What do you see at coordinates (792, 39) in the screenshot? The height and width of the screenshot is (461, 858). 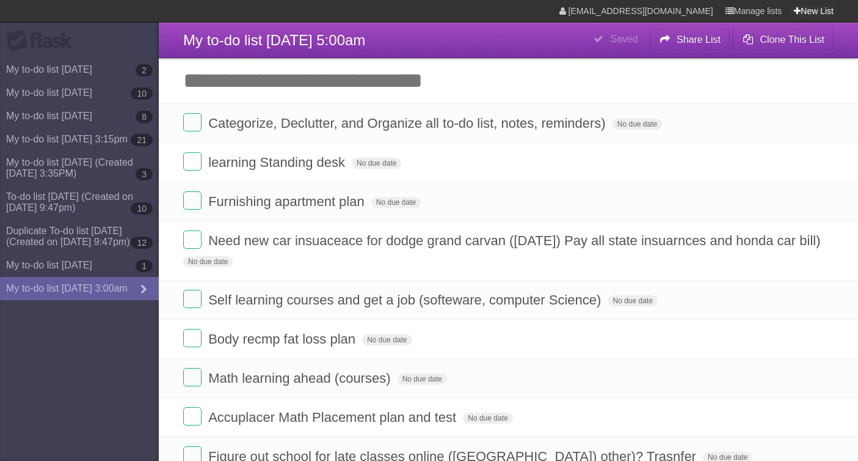 I see `b: Clone This List` at bounding box center [792, 39].